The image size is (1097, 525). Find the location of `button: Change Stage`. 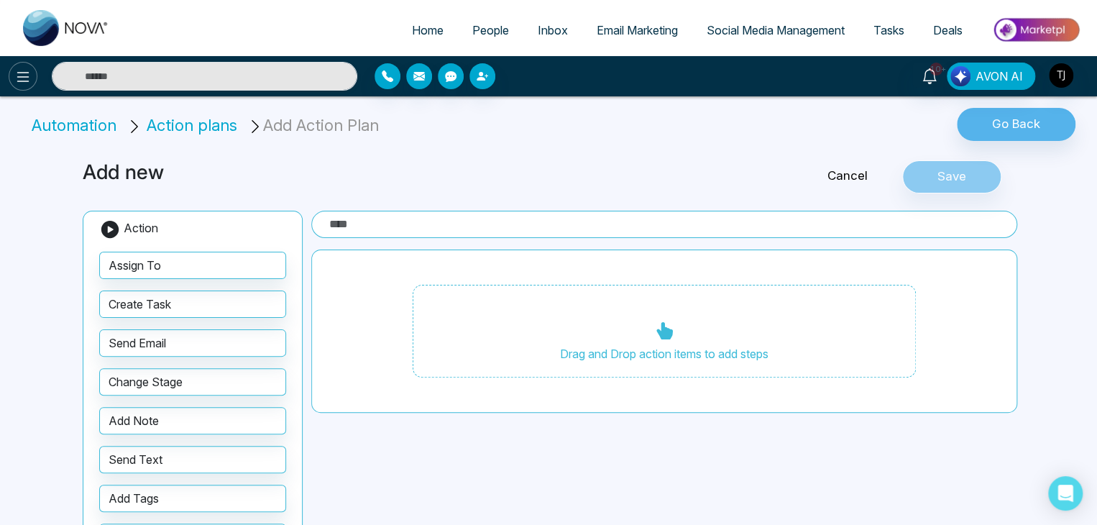

button: Change Stage is located at coordinates (193, 382).